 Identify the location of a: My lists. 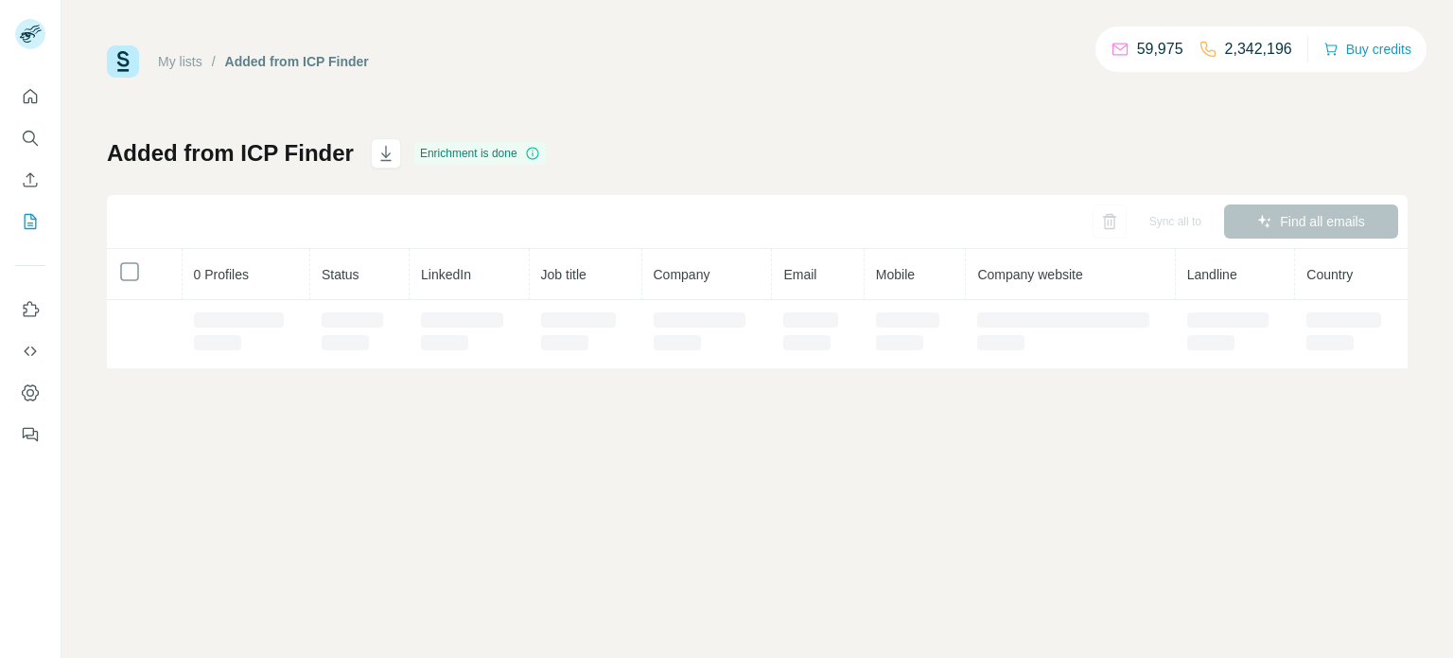
(180, 61).